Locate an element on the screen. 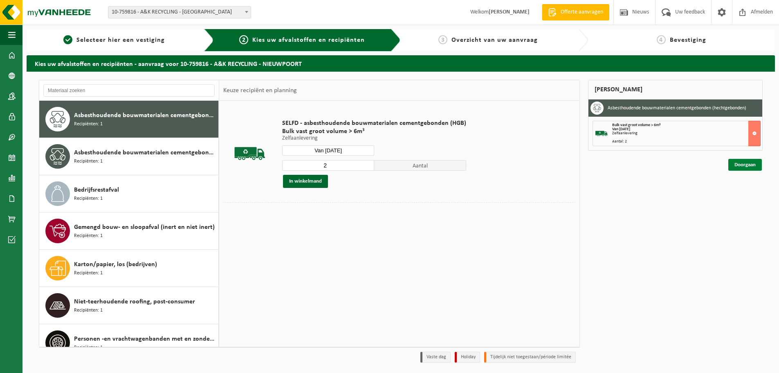 This screenshot has width=779, height=373. a: Doorgaan is located at coordinates (745, 164).